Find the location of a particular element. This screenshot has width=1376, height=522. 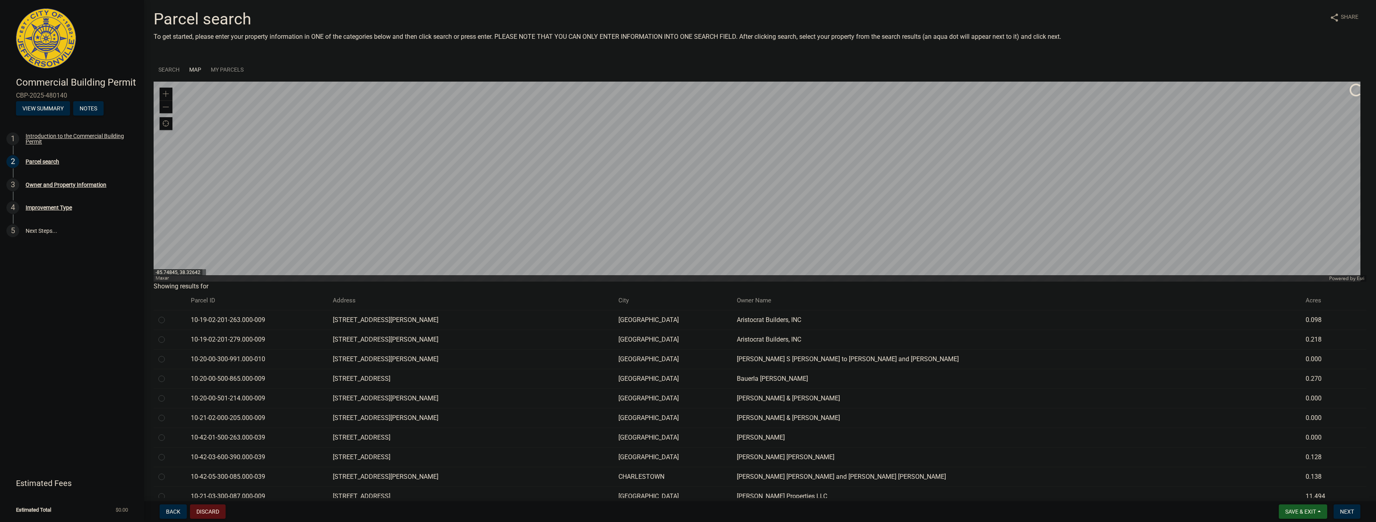

div: 5 is located at coordinates (13, 231).